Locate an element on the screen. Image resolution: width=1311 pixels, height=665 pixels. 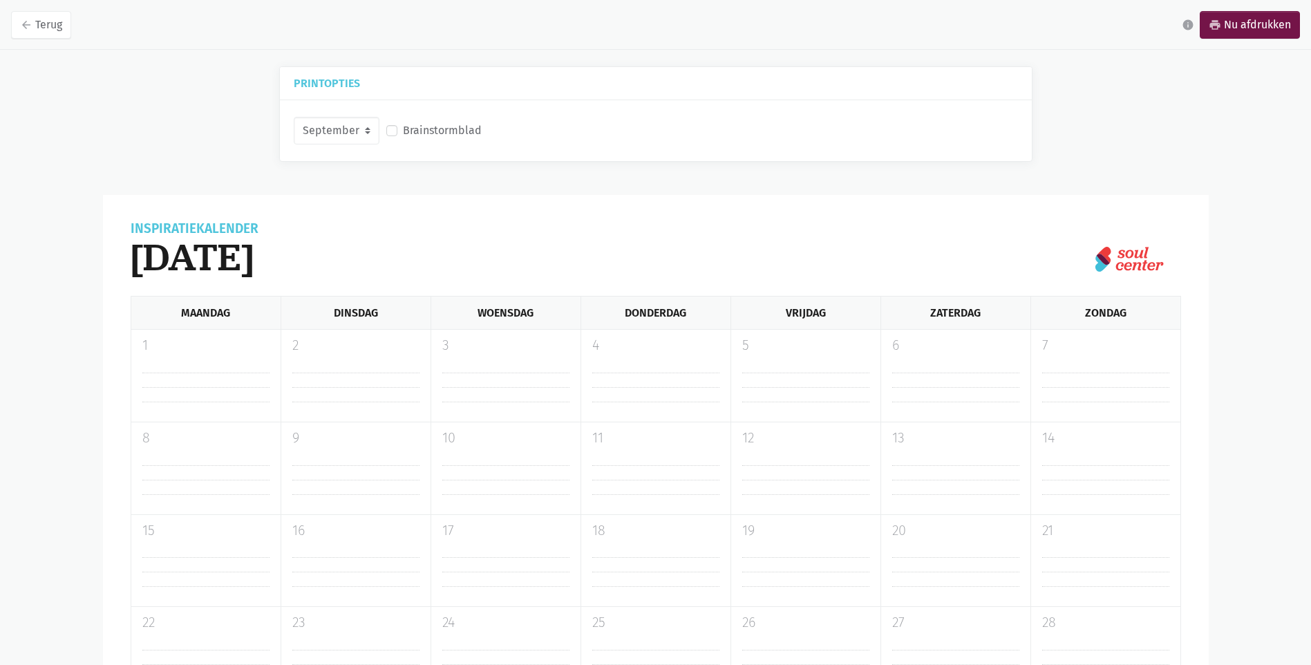
p: 26 is located at coordinates (806, 623).